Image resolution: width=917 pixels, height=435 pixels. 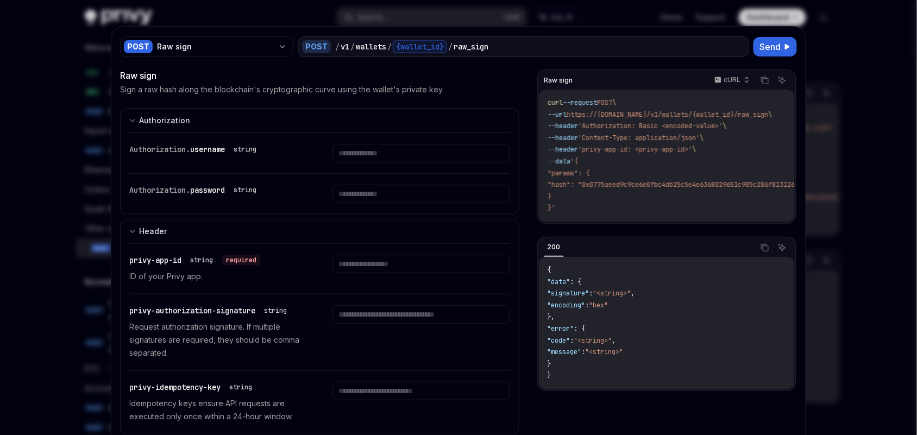 I want to click on div: privy-authorization-signature, so click(x=210, y=311).